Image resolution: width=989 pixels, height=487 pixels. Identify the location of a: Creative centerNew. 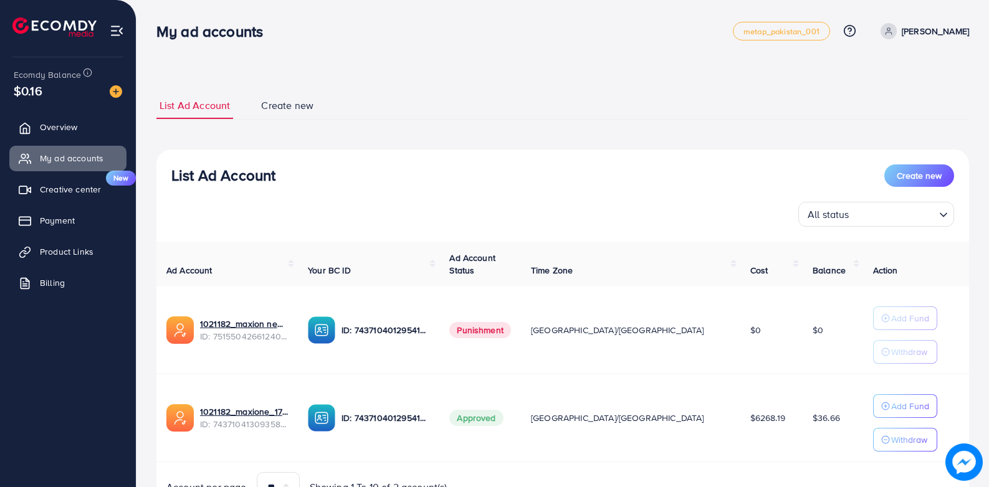
(68, 189).